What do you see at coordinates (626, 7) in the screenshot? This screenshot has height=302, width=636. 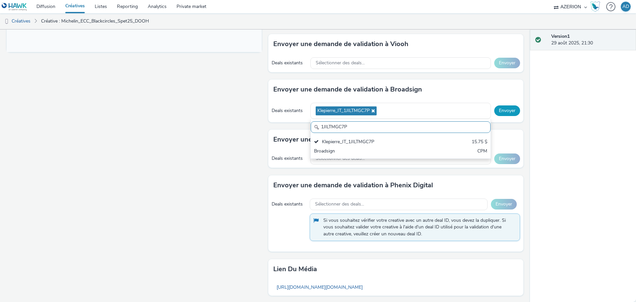 I see `div: AD` at bounding box center [626, 7].